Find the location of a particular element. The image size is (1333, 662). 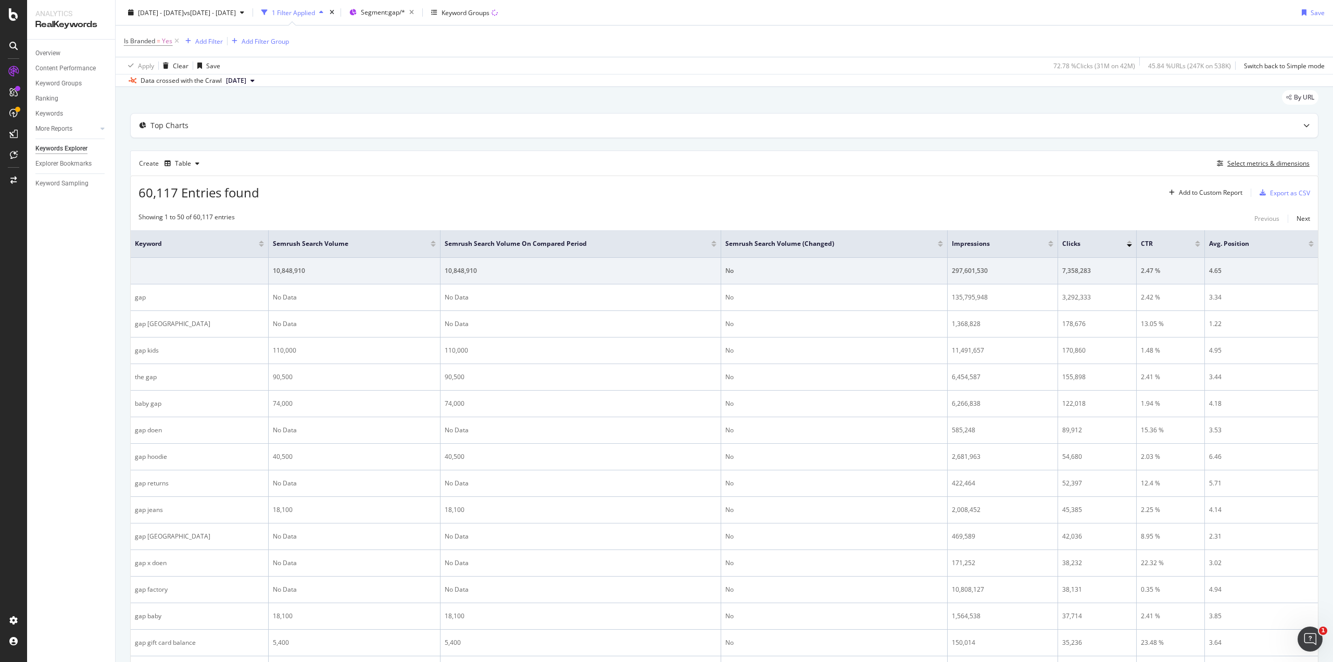

div: Showing 1 to 50 of 60,117 entries is located at coordinates (186, 219).